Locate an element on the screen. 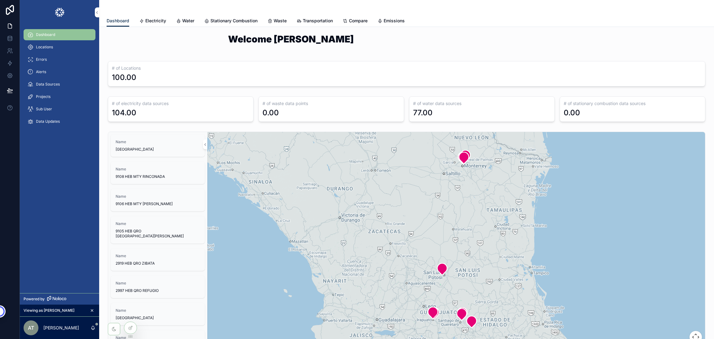 The image size is (714, 339). h3: # of water data sources is located at coordinates (482, 103).